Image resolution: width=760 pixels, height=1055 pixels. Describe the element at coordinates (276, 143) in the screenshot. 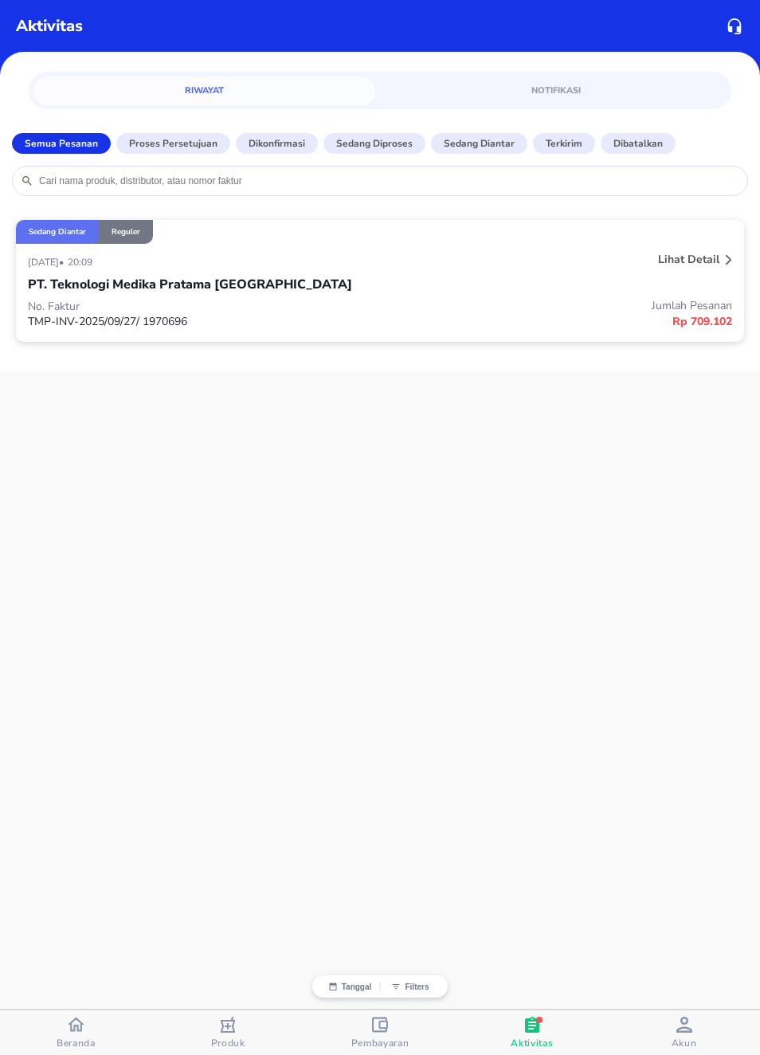

I see `button: Dikonfirmasi` at that location.